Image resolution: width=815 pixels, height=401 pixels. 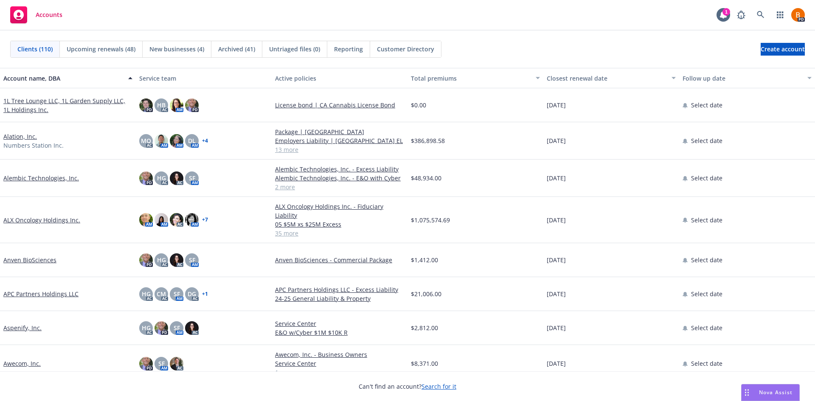 I want to click on a: Search for it, so click(x=439, y=386).